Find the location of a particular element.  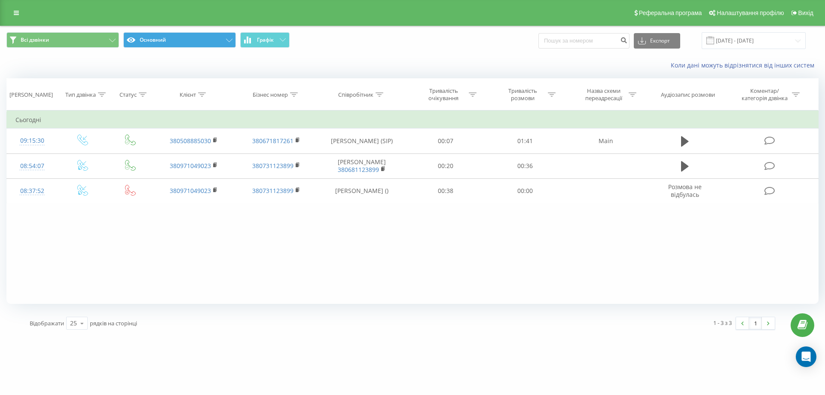

td: 01:41 is located at coordinates (525, 141).